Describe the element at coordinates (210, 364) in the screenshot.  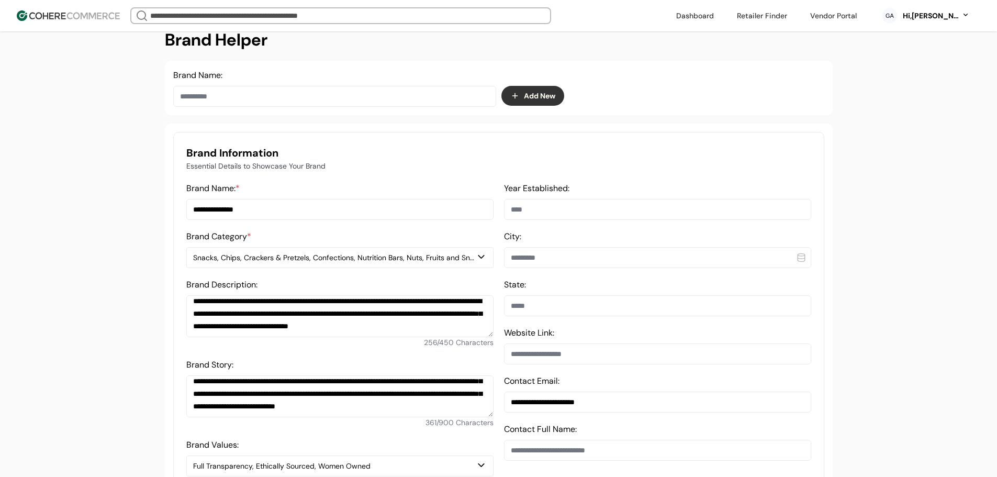
I see `label: Brand Story:` at that location.